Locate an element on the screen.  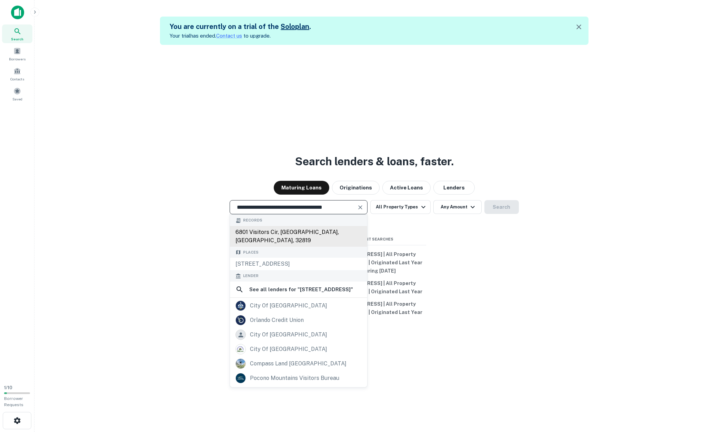
div: Borrowers is located at coordinates (17, 54).